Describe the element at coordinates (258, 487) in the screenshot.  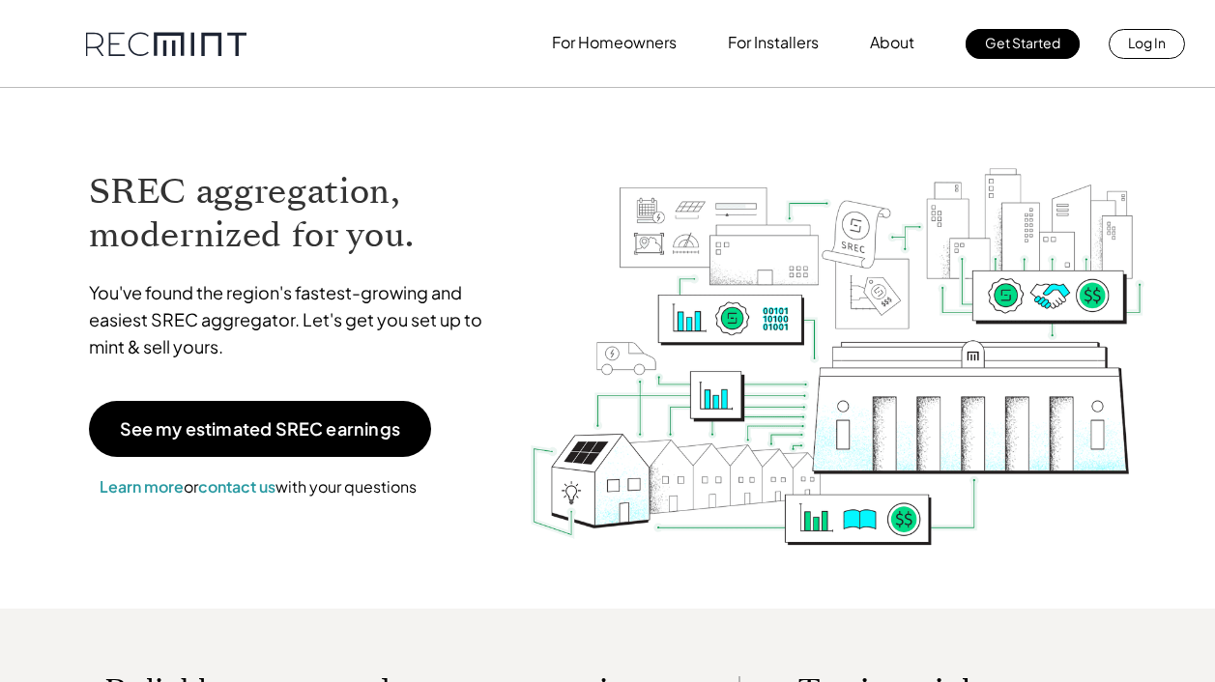
I see `p: or with your questions` at that location.